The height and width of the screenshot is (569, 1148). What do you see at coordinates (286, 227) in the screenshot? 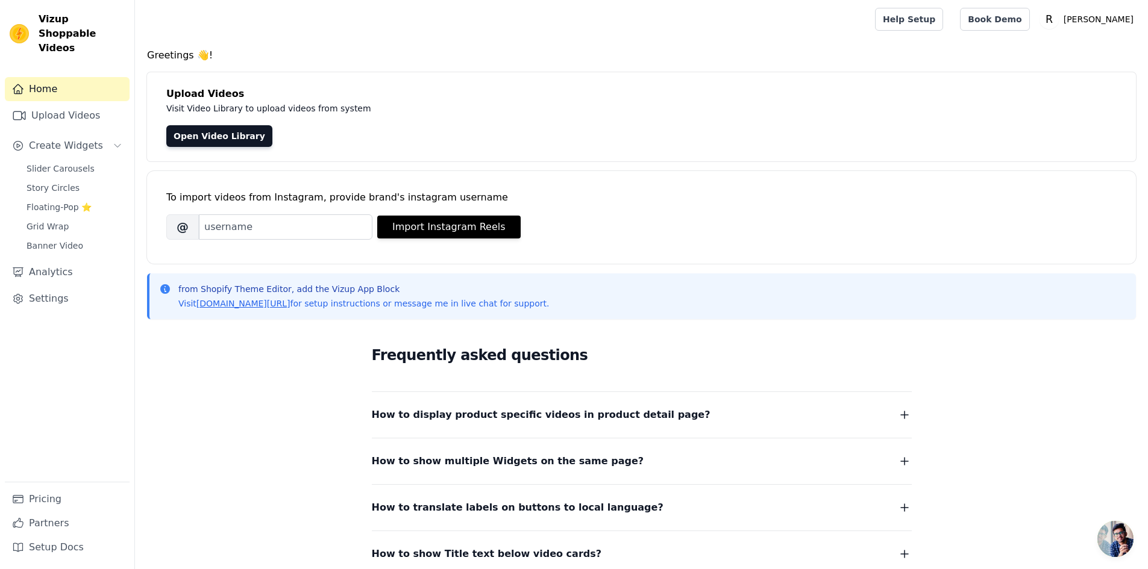
I see `input: username` at bounding box center [286, 227].